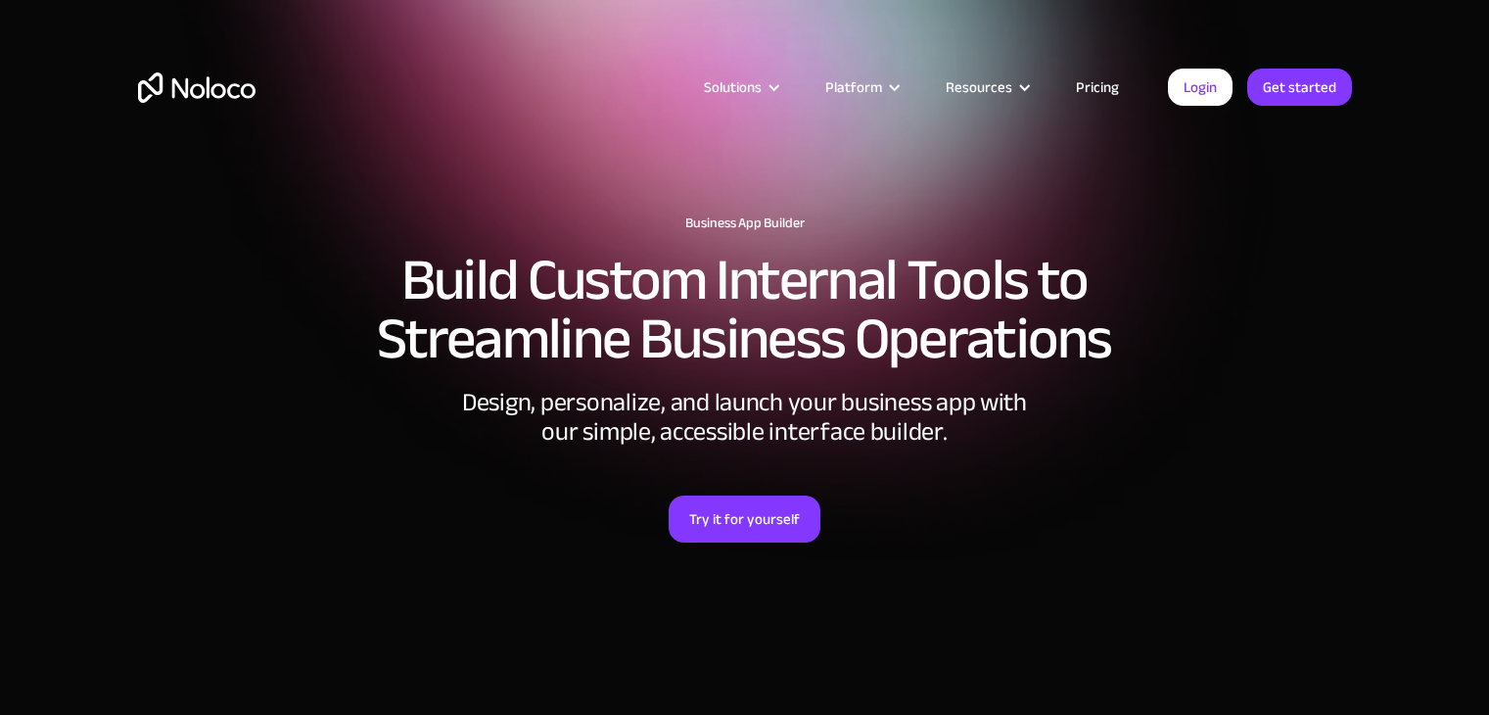 The image size is (1489, 715). I want to click on a: Get started, so click(1299, 87).